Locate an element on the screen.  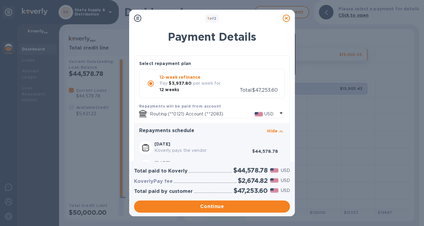
p: Select repayment plan is located at coordinates (165, 64).